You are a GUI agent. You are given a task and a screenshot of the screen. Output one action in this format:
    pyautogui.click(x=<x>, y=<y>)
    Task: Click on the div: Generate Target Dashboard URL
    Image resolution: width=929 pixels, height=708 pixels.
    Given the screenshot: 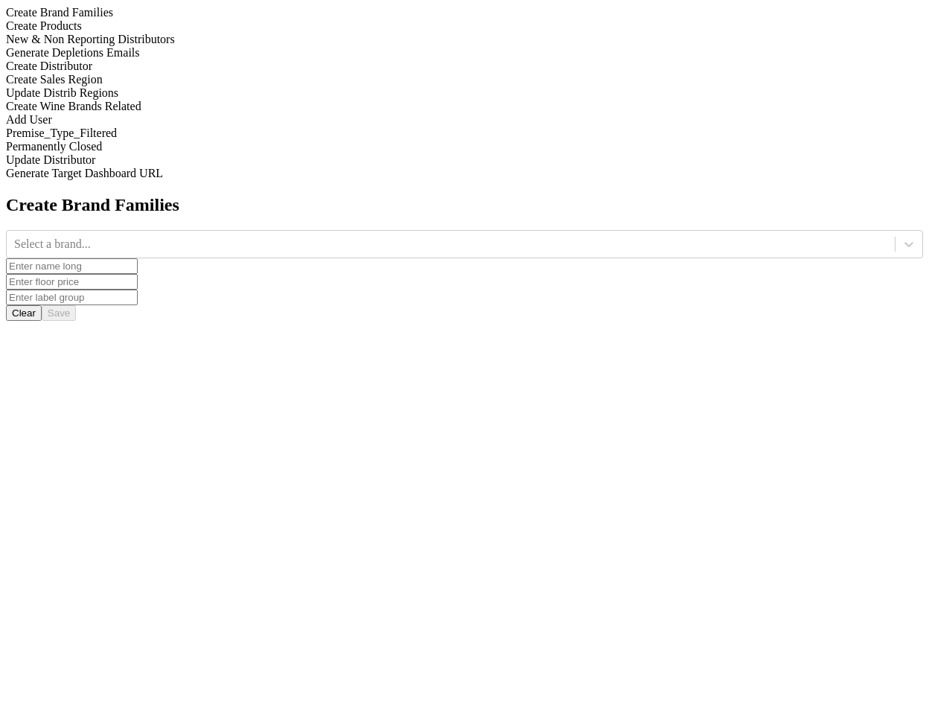 What is the action you would take?
    pyautogui.click(x=464, y=173)
    